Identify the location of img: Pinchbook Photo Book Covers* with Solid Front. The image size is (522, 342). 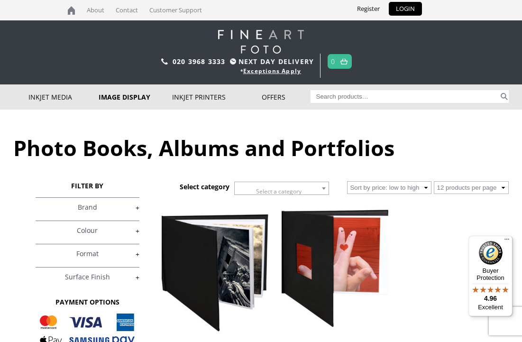
(215, 268).